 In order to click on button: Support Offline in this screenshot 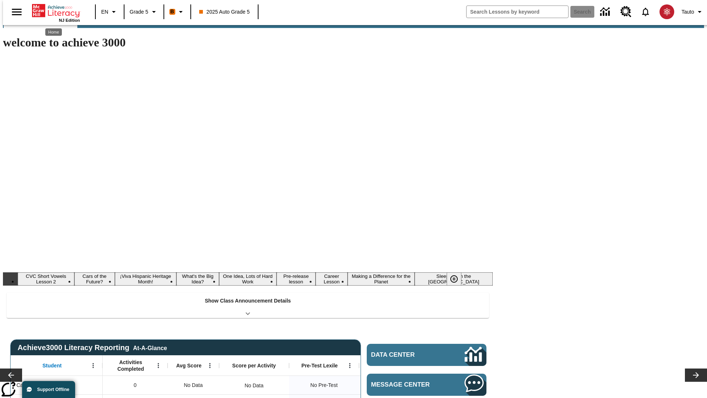, I will do `click(49, 389)`.